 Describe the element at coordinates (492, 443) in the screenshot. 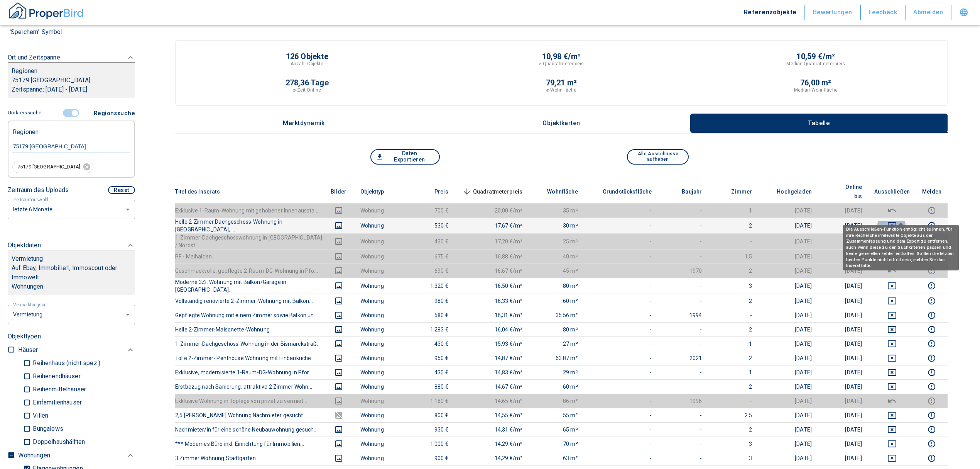

I see `td: 14,29 €/m²` at that location.